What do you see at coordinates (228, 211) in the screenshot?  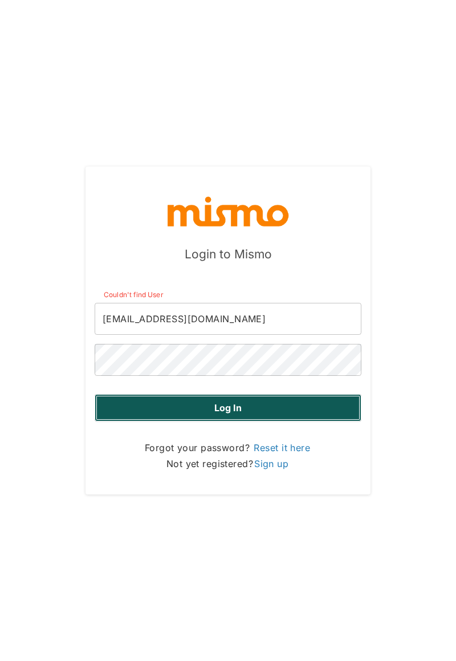 I see `img: logo` at bounding box center [228, 211].